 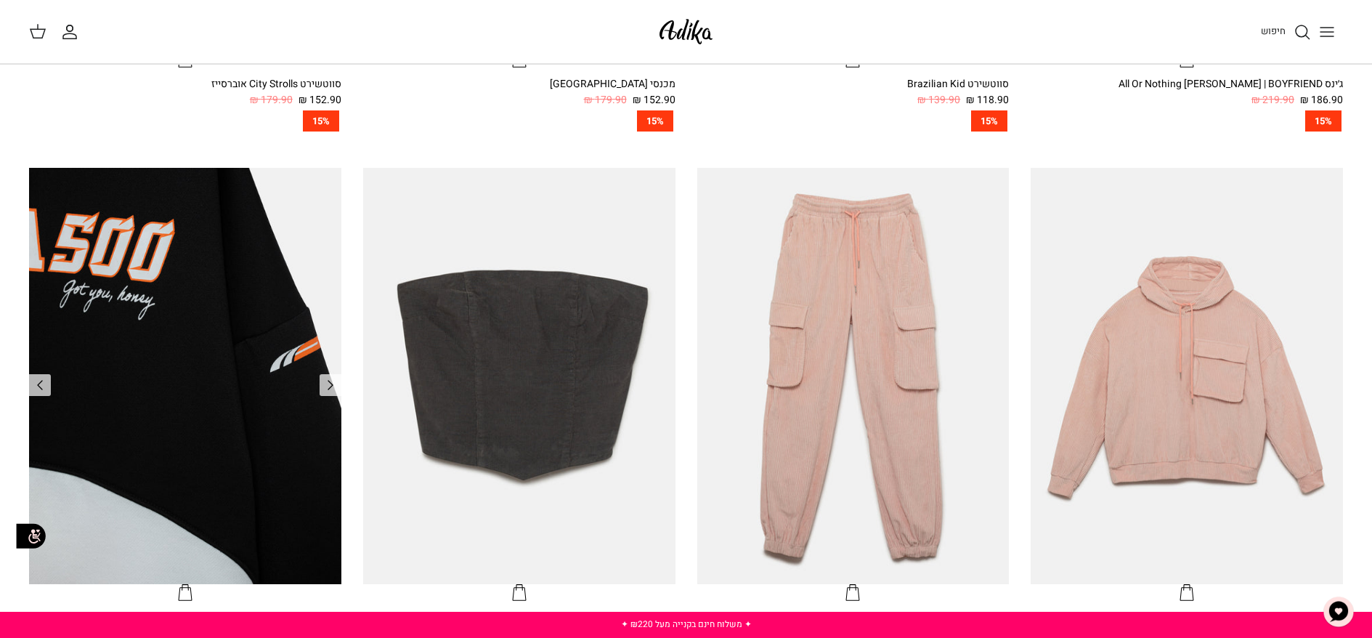 I want to click on div: סווטשירט Winning Race אוברסייז, so click(x=185, y=617).